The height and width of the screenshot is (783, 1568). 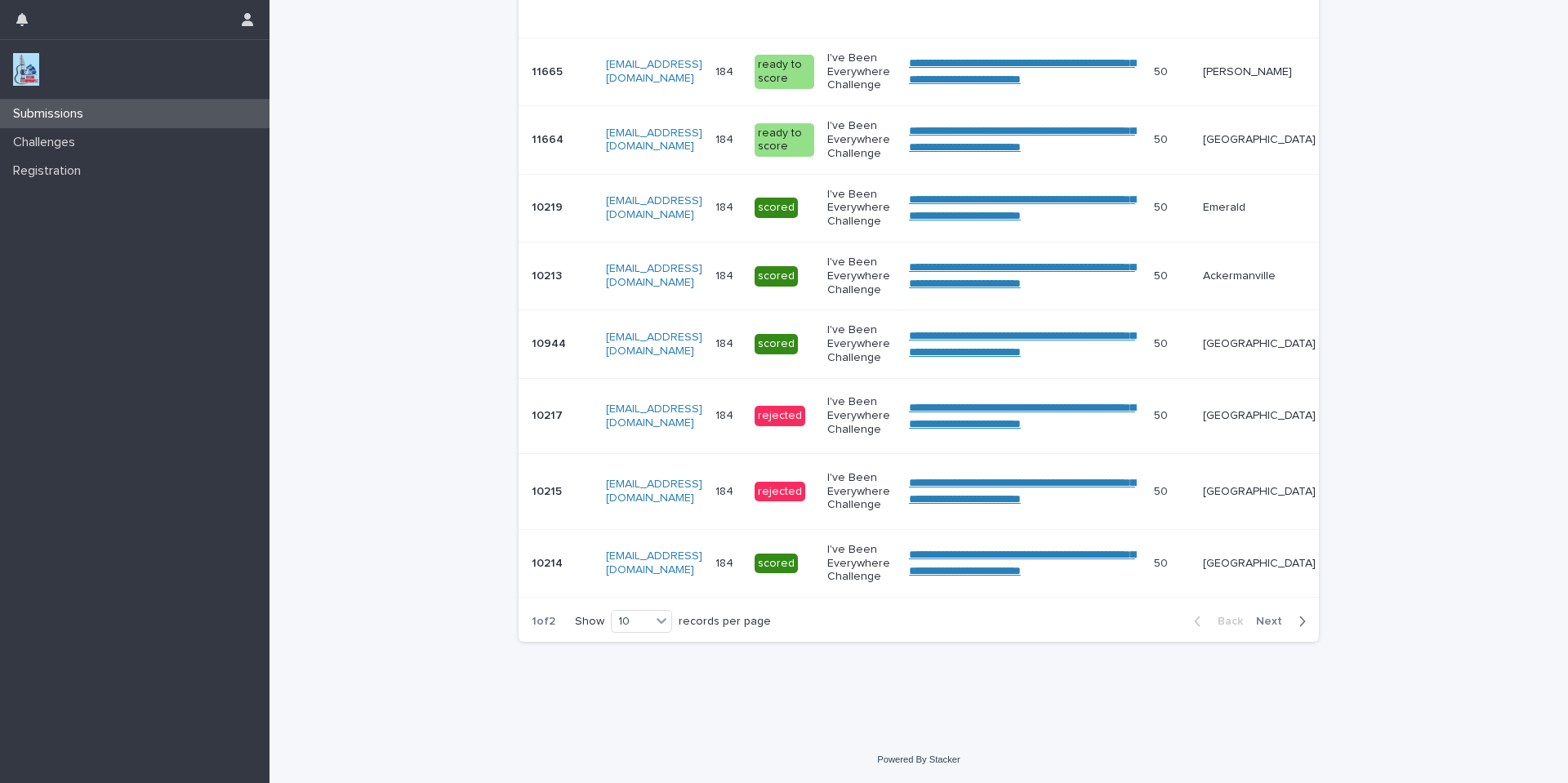 What do you see at coordinates (549, 206) in the screenshot?
I see `p: 10219` at bounding box center [549, 206].